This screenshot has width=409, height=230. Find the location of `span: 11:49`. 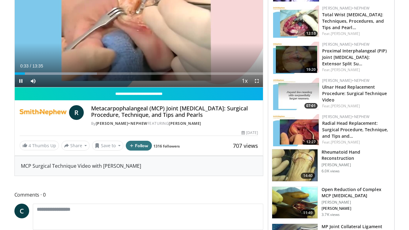

span: 11:49 is located at coordinates (308, 213).